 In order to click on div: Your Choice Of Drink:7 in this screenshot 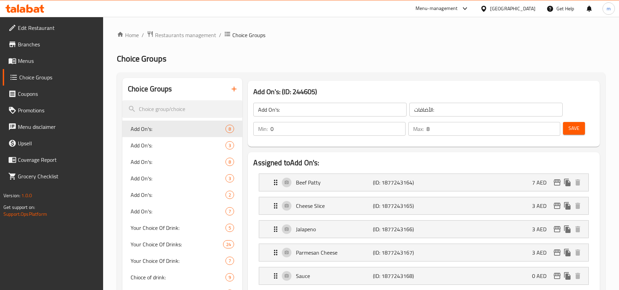, I will do `click(182, 261)`.